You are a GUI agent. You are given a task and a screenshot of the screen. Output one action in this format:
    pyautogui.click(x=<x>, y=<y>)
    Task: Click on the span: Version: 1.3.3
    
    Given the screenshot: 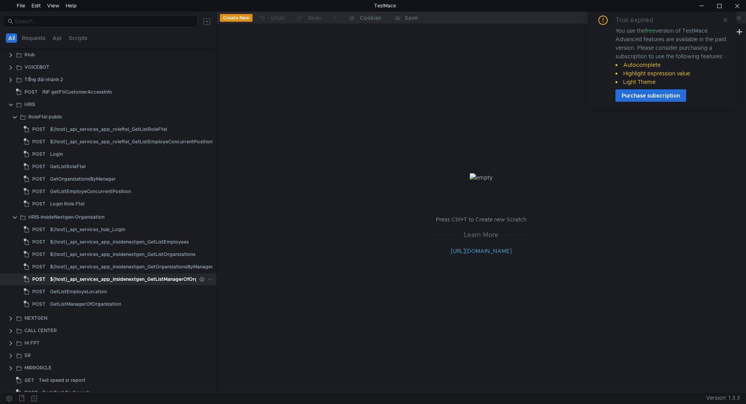 What is the action you would take?
    pyautogui.click(x=723, y=398)
    